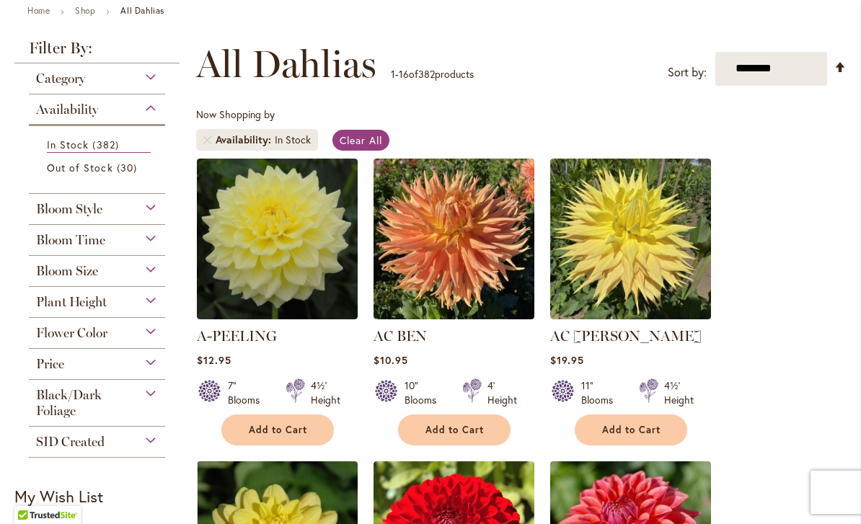 The image size is (861, 524). Describe the element at coordinates (404, 74) in the screenshot. I see `span: 16` at that location.